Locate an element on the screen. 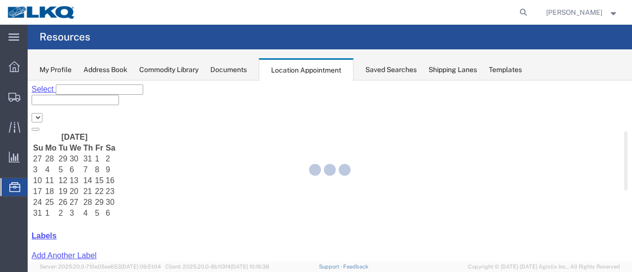 The image size is (632, 272). div: Saved Searches is located at coordinates (391, 70).